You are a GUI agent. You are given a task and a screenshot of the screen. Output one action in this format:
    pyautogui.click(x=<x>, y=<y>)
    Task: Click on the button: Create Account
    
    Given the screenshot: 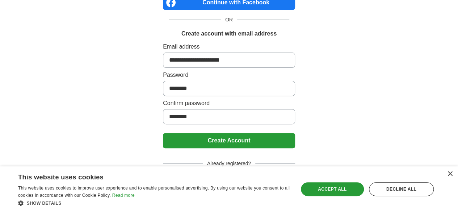 What is the action you would take?
    pyautogui.click(x=229, y=140)
    